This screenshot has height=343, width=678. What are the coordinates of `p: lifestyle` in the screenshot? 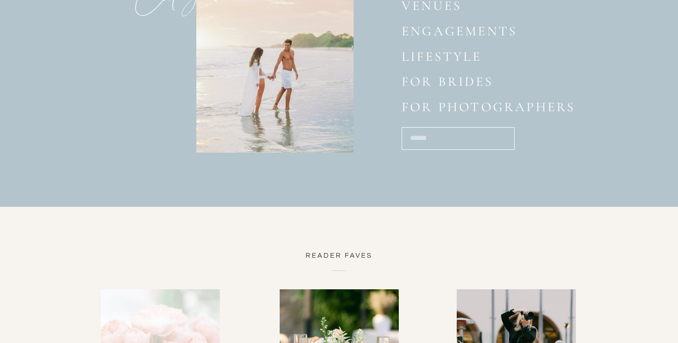 It's located at (440, 58).